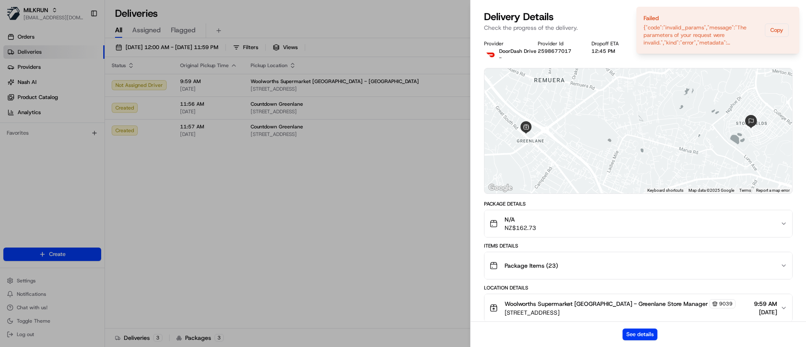 Image resolution: width=806 pixels, height=347 pixels. I want to click on a: Report a map error, so click(772, 190).